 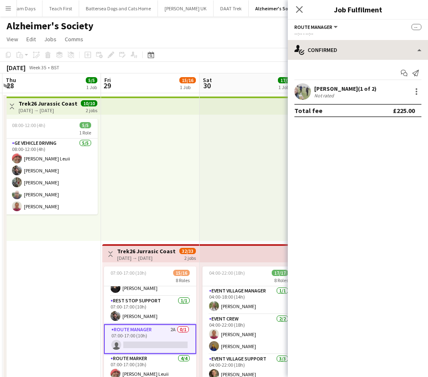 What do you see at coordinates (50, 39) in the screenshot?
I see `span: Jobs` at bounding box center [50, 39].